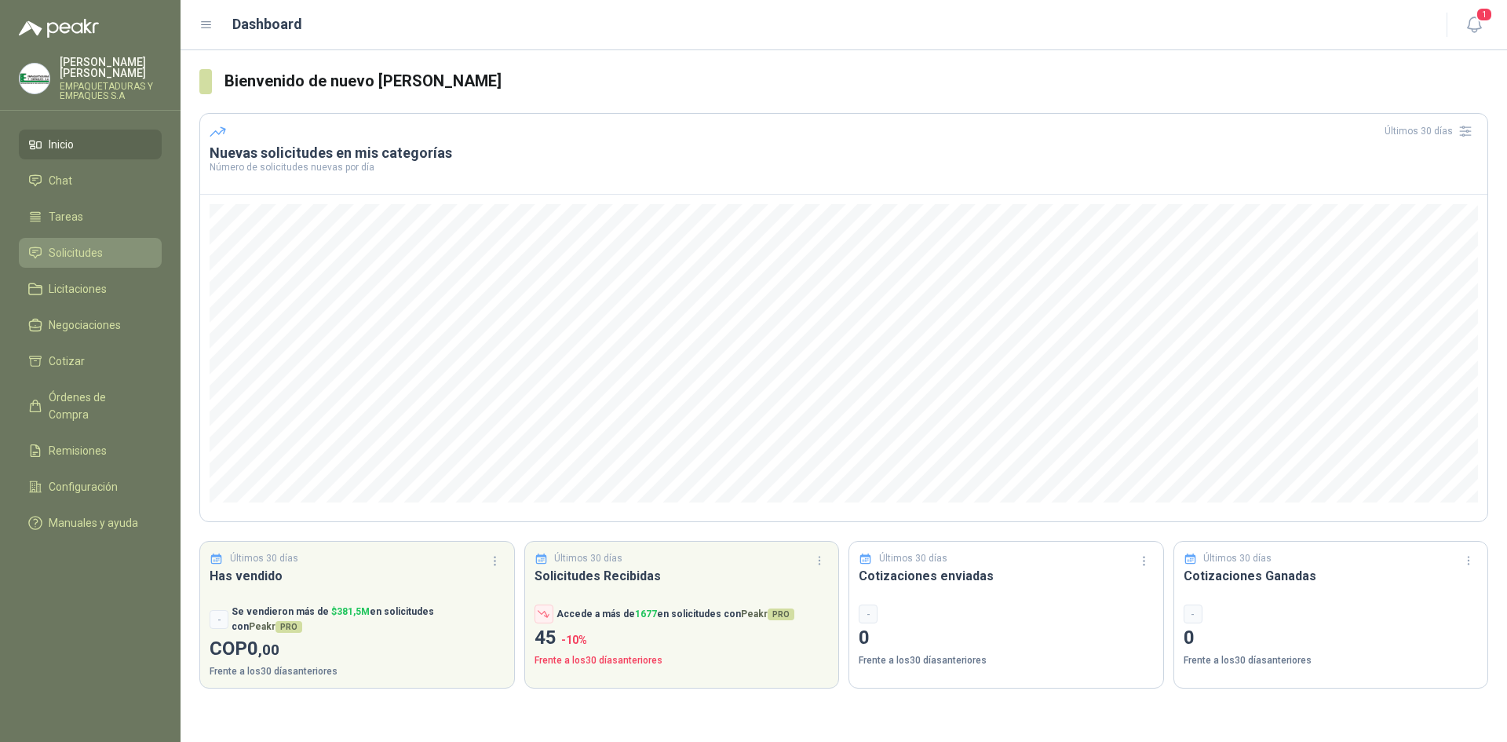 This screenshot has width=1507, height=742. What do you see at coordinates (85, 325) in the screenshot?
I see `span: Negociaciones` at bounding box center [85, 325].